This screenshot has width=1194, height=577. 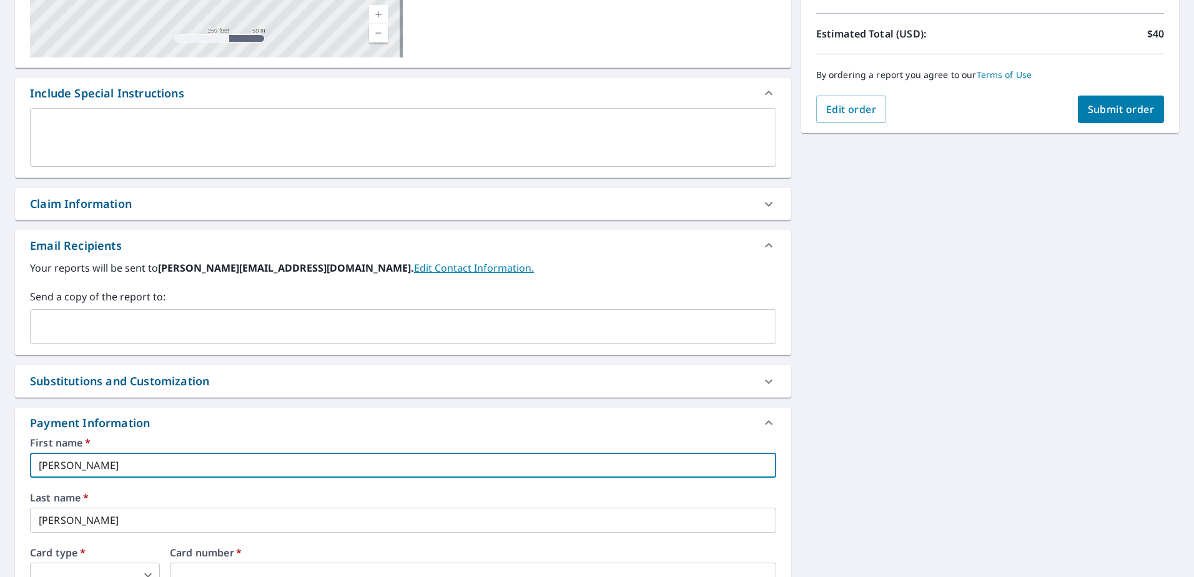 I want to click on p: $40, so click(x=1156, y=34).